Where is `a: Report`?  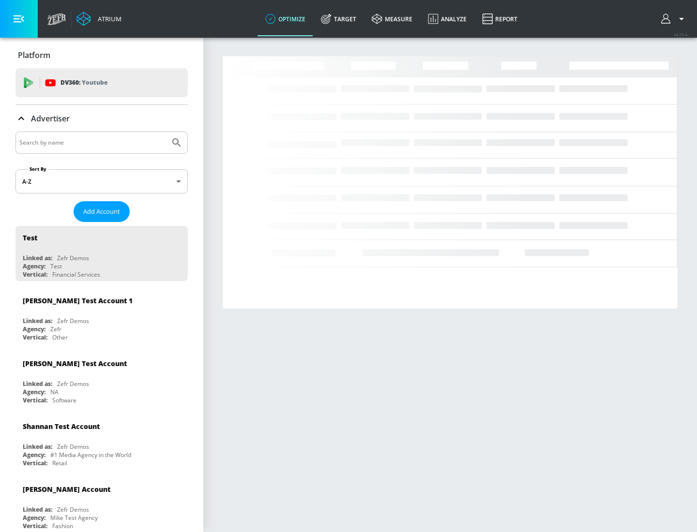
a: Report is located at coordinates (499, 19).